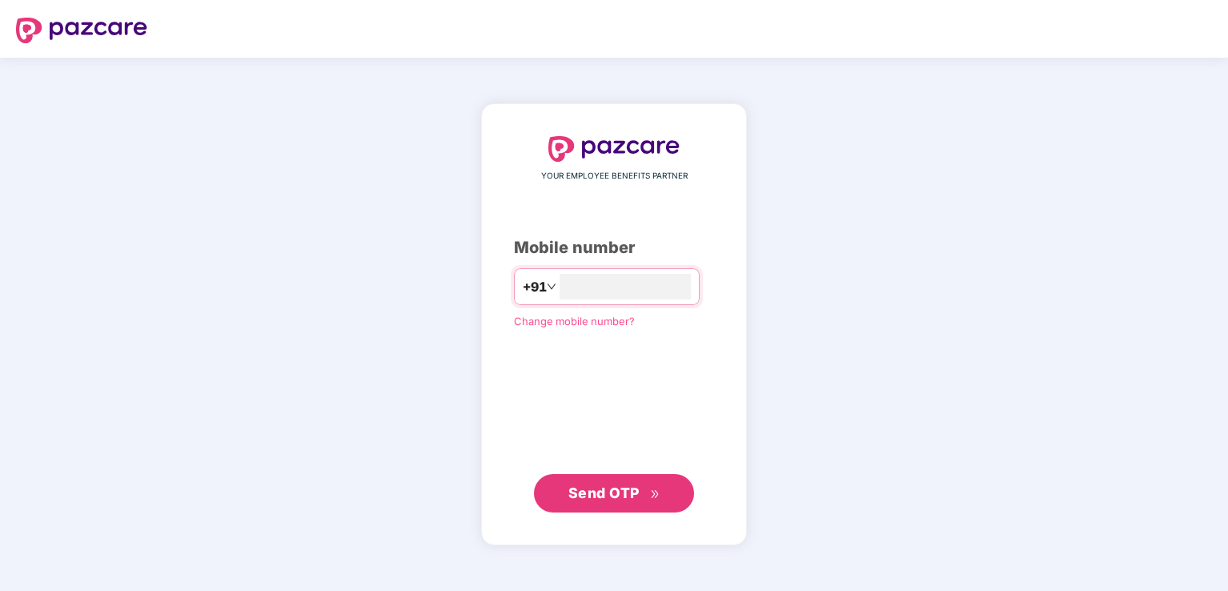  Describe the element at coordinates (614, 176) in the screenshot. I see `span: YOUR EMPLOYEE BENEFITS PARTNER` at that location.